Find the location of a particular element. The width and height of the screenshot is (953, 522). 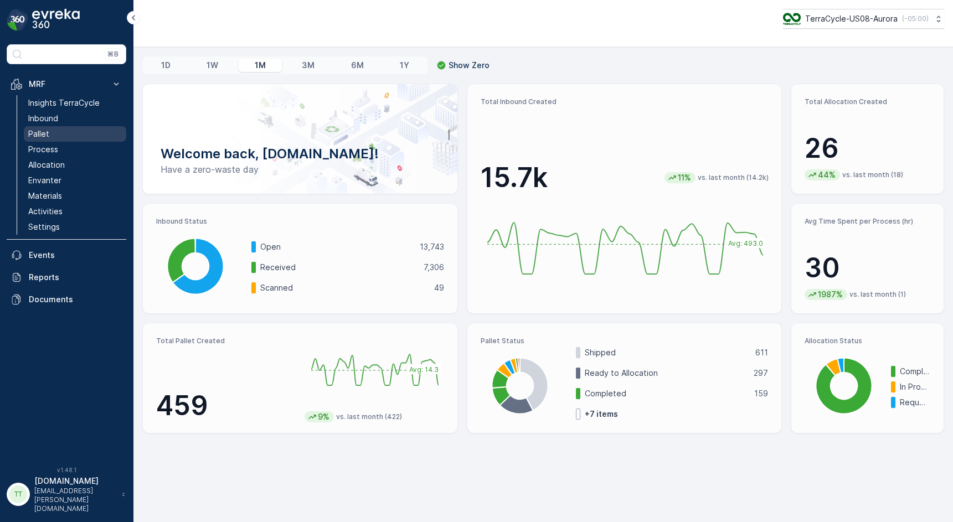

p: Insights TerraCycle is located at coordinates (64, 103).